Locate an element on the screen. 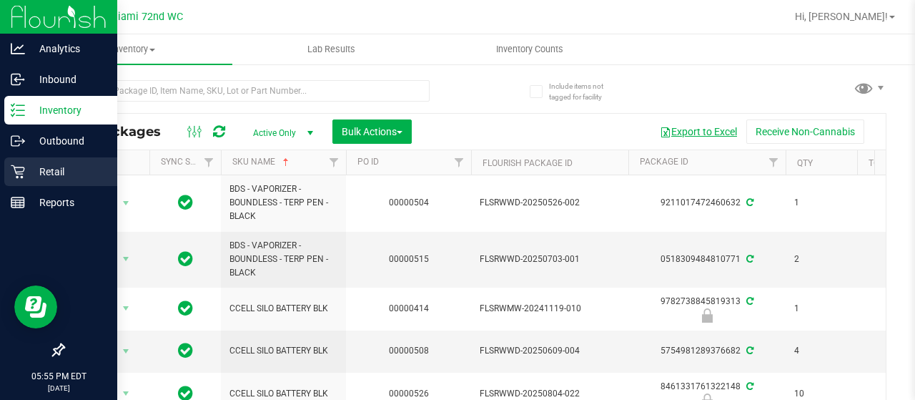 The width and height of the screenshot is (915, 400). span: 4 is located at coordinates (821, 350).